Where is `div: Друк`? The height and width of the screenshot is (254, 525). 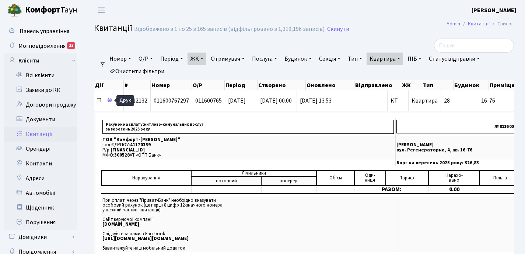 div: Друк is located at coordinates (125, 101).